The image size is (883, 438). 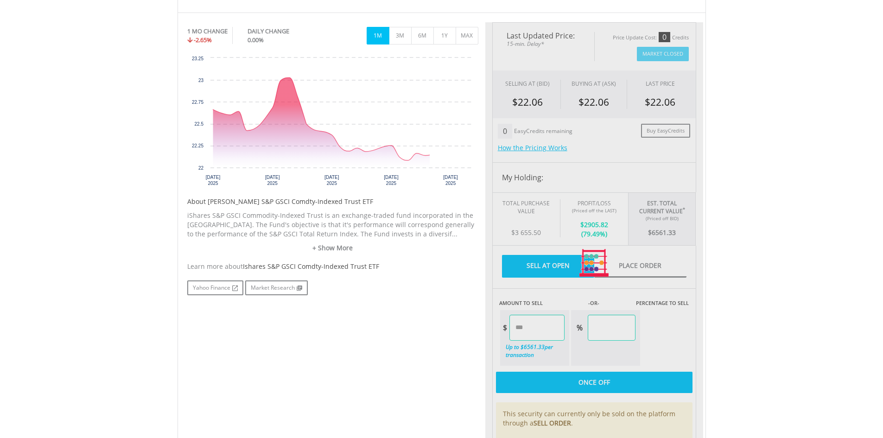 What do you see at coordinates (311, 266) in the screenshot?
I see `span: Ishares S&P GSCI Comdty-Indexed Trust ETF` at bounding box center [311, 266].